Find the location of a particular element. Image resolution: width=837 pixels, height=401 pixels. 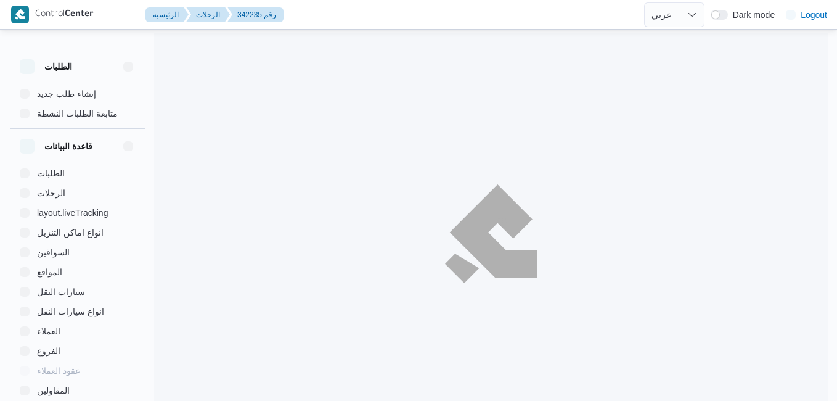

b: Center is located at coordinates (79, 15).